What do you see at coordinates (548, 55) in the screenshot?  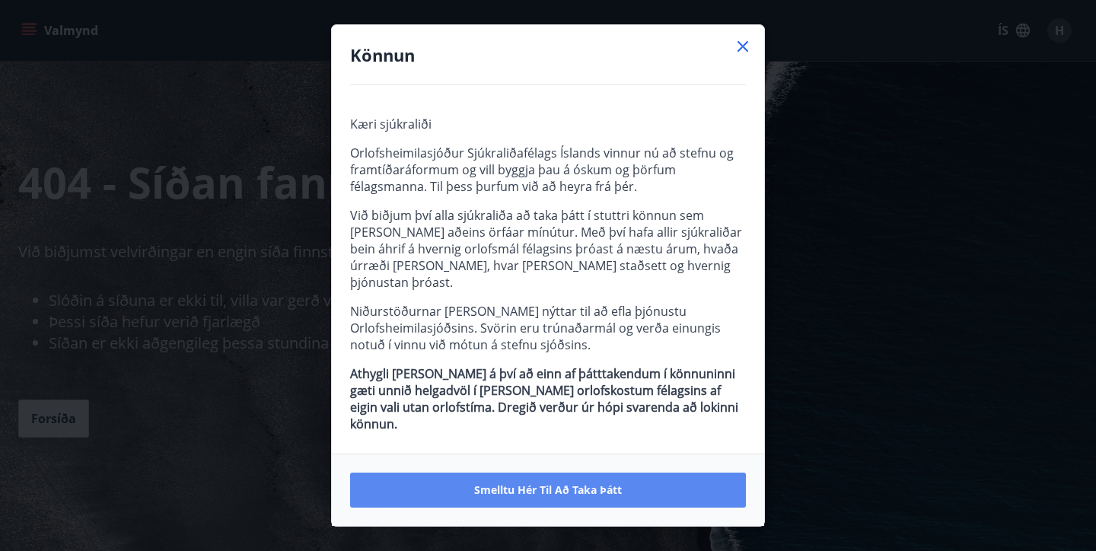 I see `h4: Könnun` at bounding box center [548, 55].